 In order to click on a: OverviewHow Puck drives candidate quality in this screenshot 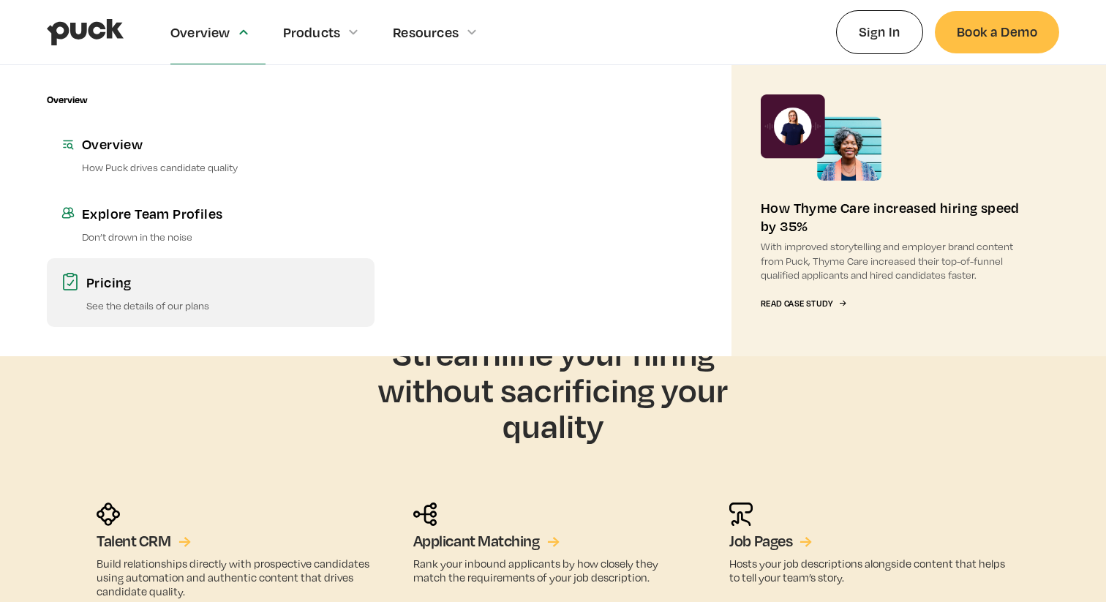, I will do `click(211, 154)`.